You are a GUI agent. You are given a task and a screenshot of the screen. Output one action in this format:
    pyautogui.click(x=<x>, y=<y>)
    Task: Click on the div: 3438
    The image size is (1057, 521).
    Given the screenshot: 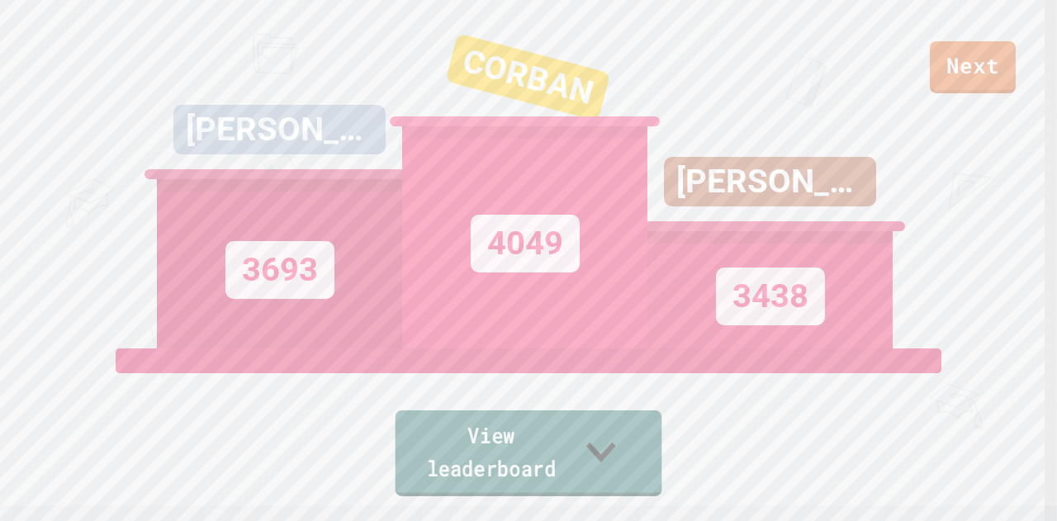 What is the action you would take?
    pyautogui.click(x=770, y=296)
    